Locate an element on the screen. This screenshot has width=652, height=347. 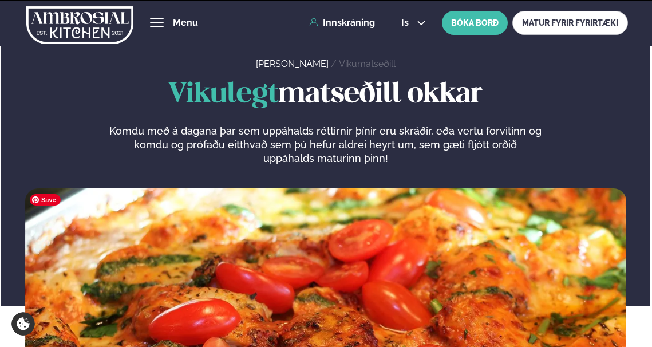
p: Komdu með á dagana þar sem uppáhalds réttirnir þínir eru skráðir, eða vertu forvitinn og komdu og... is located at coordinates (326, 145).